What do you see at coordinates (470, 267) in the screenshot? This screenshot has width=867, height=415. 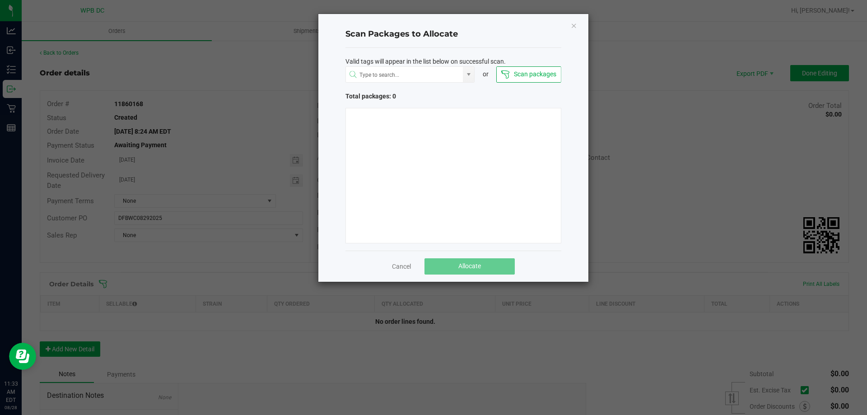 I see `button: Allocate` at bounding box center [470, 267].